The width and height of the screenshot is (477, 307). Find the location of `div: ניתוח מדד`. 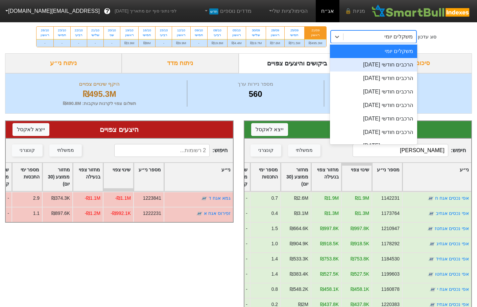

div: ניתוח מדד is located at coordinates (180, 63).